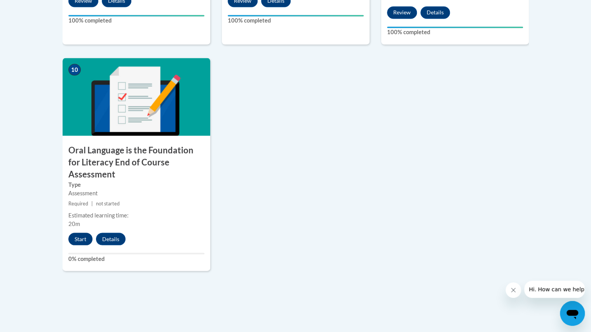 This screenshot has width=591, height=332. What do you see at coordinates (74, 223) in the screenshot?
I see `span: 20m` at bounding box center [74, 223].